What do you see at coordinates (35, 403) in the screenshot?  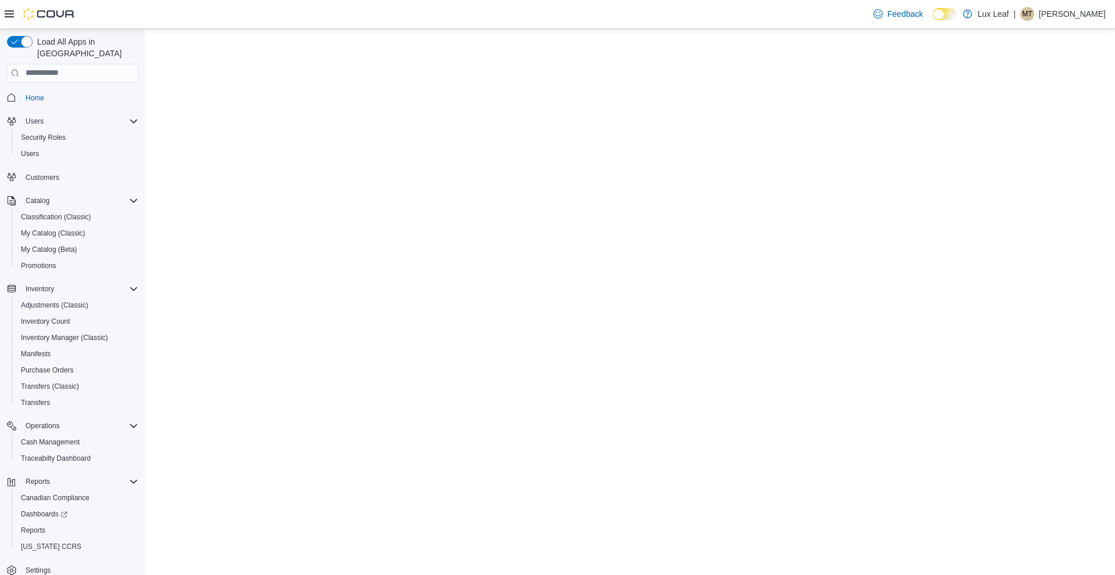 I see `span: Transfers` at bounding box center [35, 403].